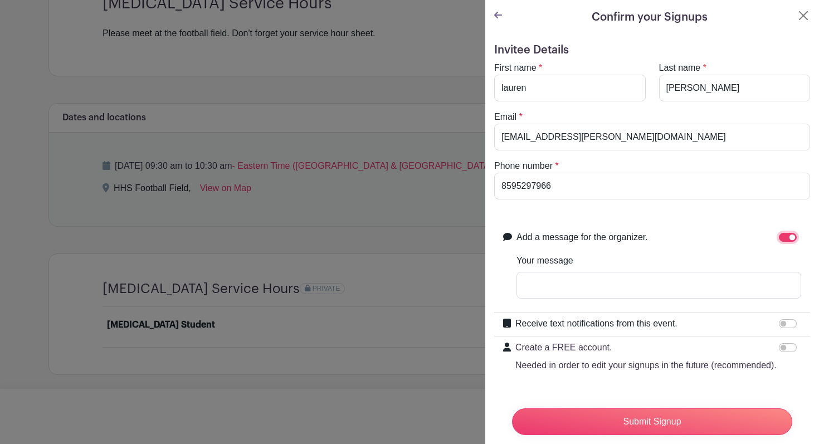 Image resolution: width=819 pixels, height=444 pixels. Describe the element at coordinates (523, 166) in the screenshot. I see `label: Phone number` at that location.